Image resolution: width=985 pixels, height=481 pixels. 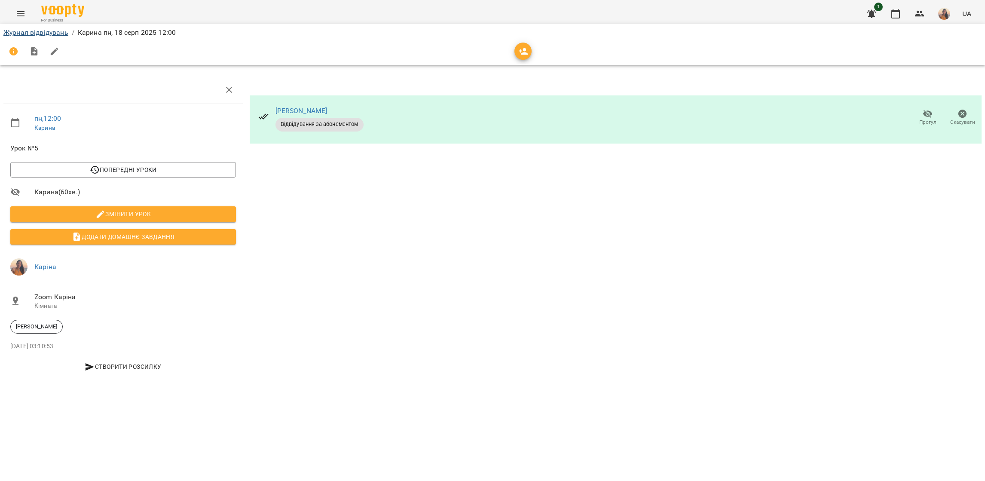 I want to click on span: Відвідування за абонементом, so click(x=319, y=124).